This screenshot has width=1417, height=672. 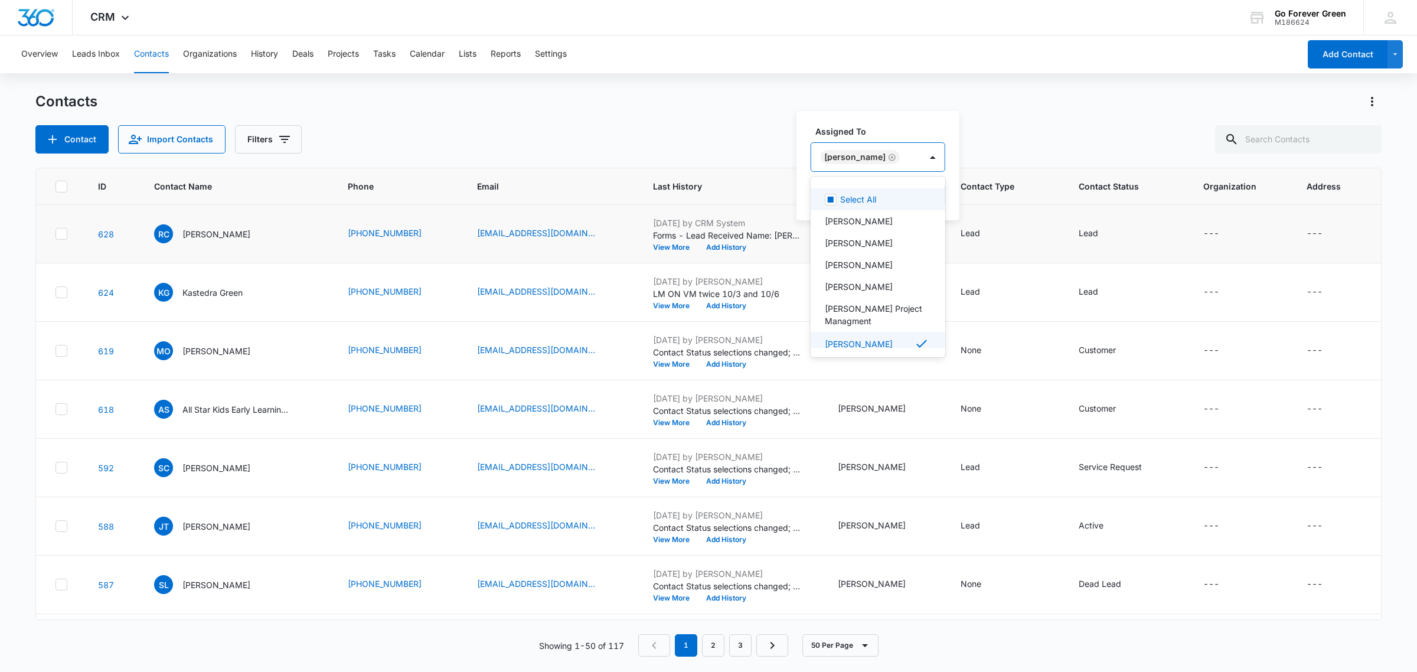 I want to click on div: Email - samiammi@gmail.com - Select to Edit Field, so click(x=547, y=468).